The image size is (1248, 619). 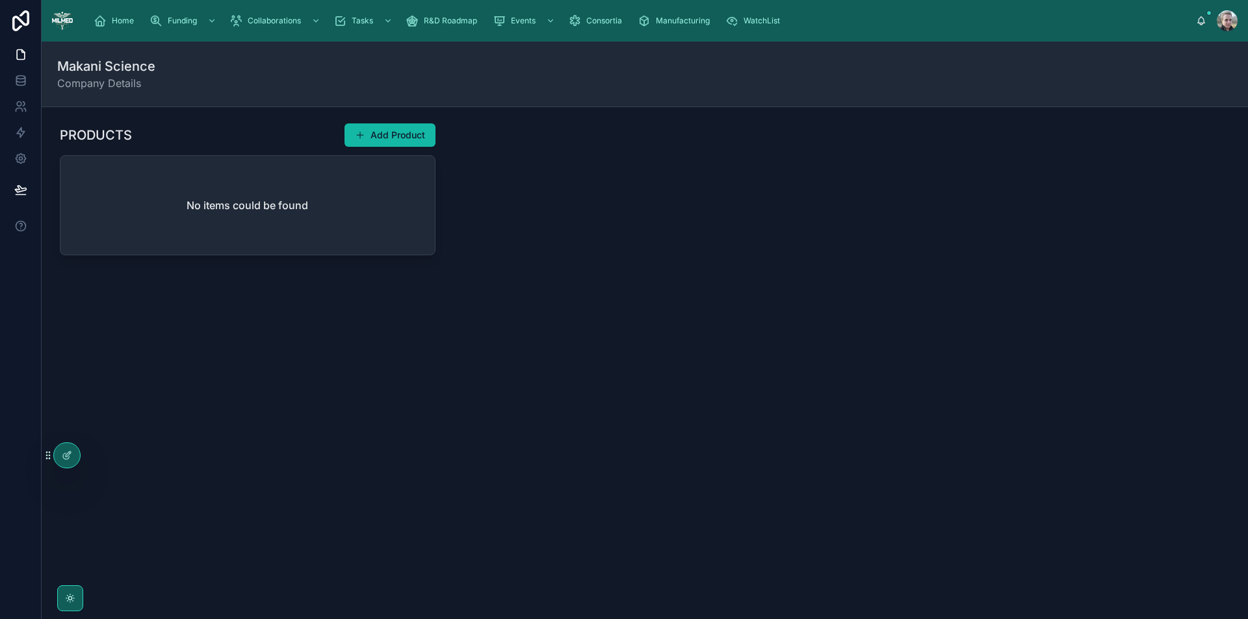 I want to click on span: WatchList, so click(x=762, y=21).